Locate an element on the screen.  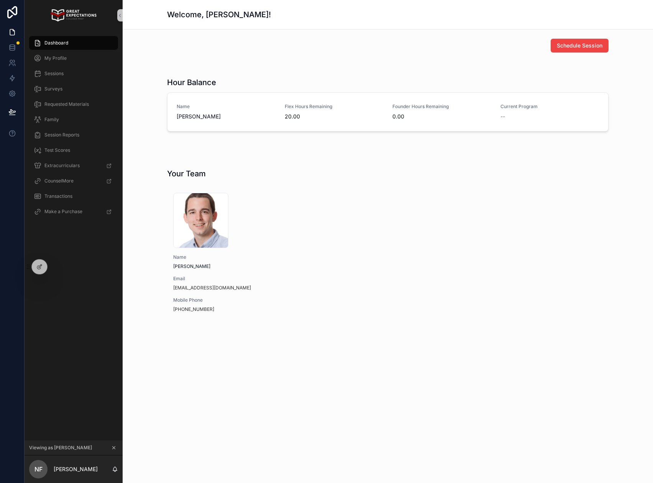
a: Session Reports is located at coordinates (74, 135).